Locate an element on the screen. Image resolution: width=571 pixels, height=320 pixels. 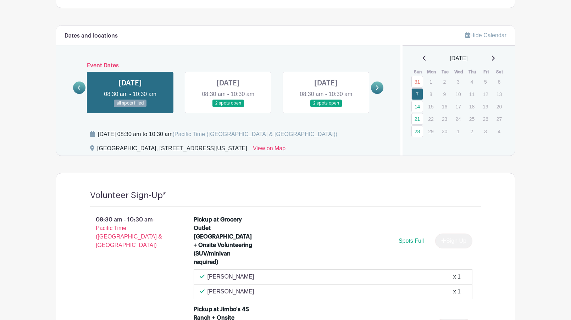
th: Sat is located at coordinates (500, 72).